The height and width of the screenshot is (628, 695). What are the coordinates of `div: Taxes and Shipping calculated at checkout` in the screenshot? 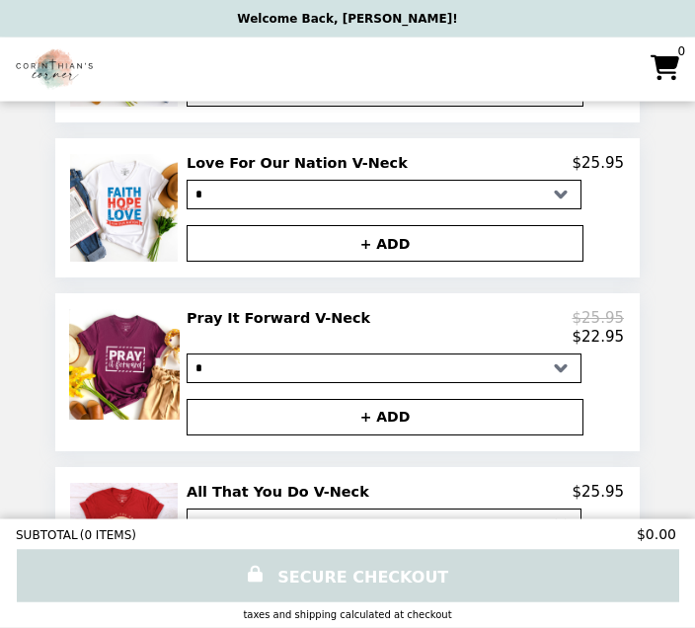 It's located at (348, 614).